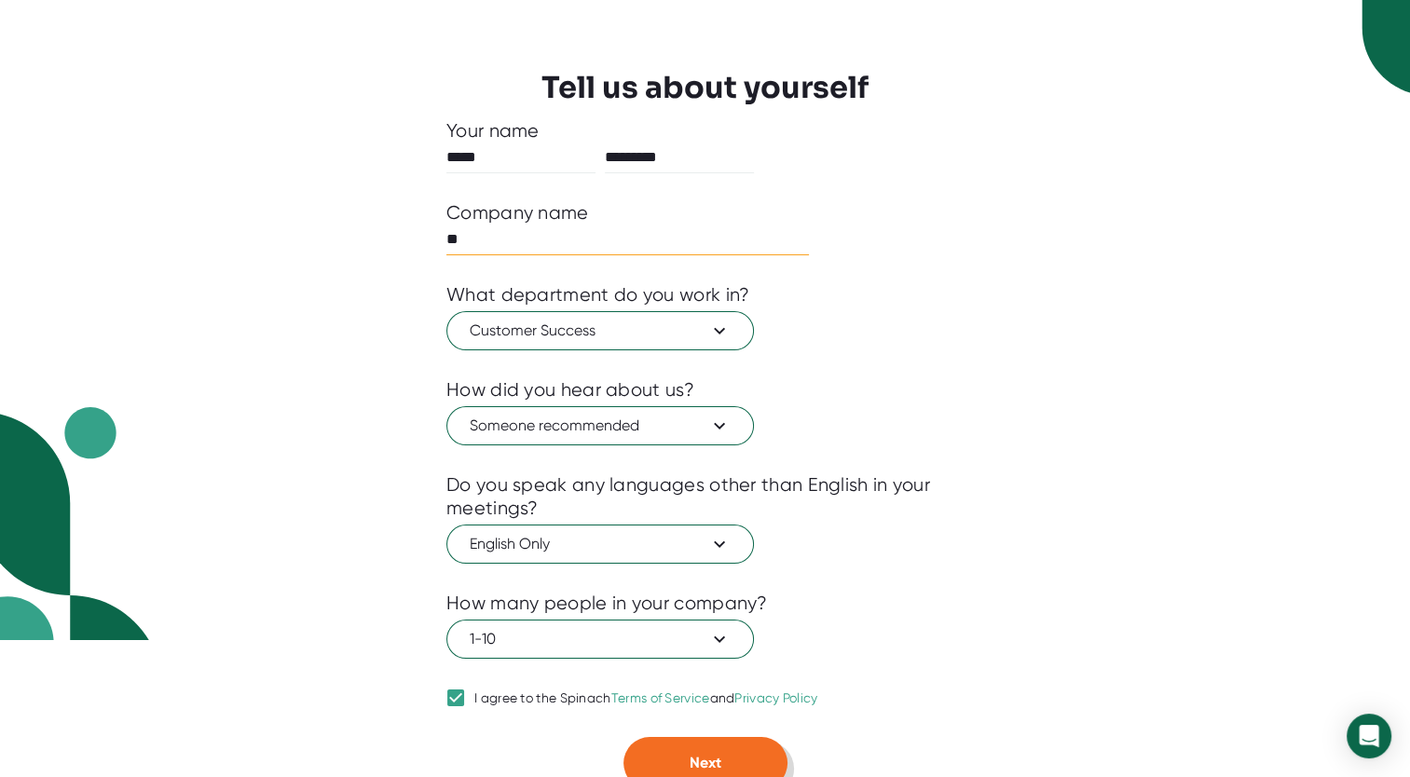  Describe the element at coordinates (597, 294) in the screenshot. I see `div: What department do you work in?` at that location.